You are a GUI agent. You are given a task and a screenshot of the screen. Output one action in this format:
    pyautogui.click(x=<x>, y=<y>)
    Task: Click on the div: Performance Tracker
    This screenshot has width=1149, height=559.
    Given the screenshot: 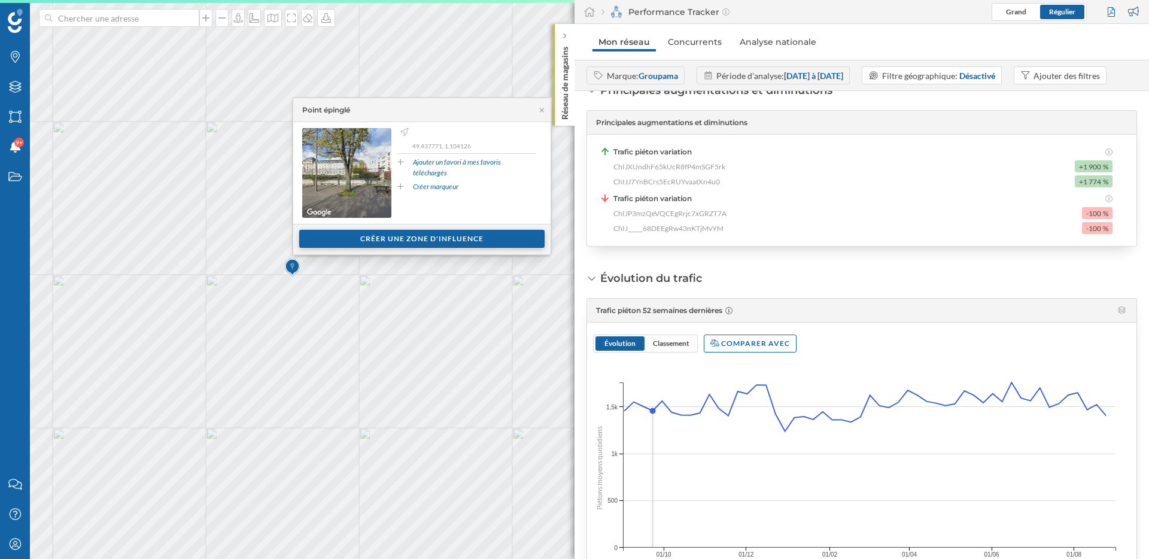 What is the action you would take?
    pyautogui.click(x=666, y=12)
    